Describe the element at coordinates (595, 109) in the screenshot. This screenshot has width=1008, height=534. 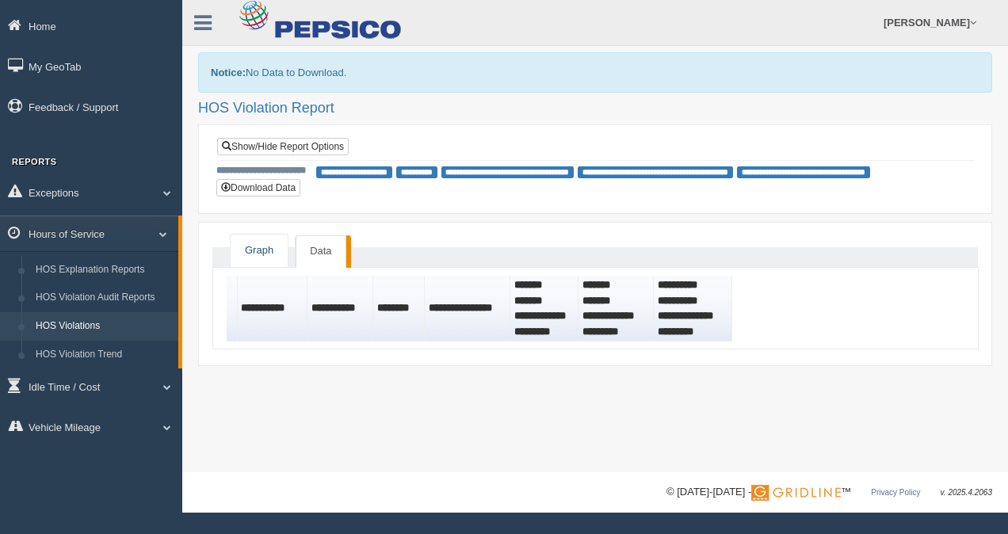
I see `h2: HOS Violation Report` at that location.